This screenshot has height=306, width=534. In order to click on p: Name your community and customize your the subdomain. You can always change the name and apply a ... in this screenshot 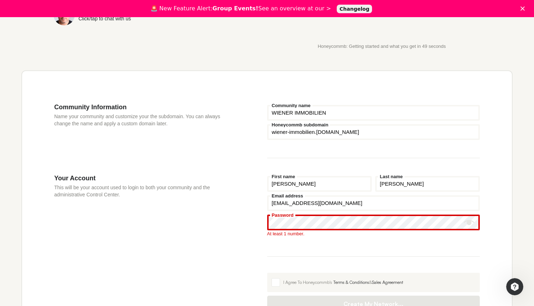, I will do `click(139, 120)`.